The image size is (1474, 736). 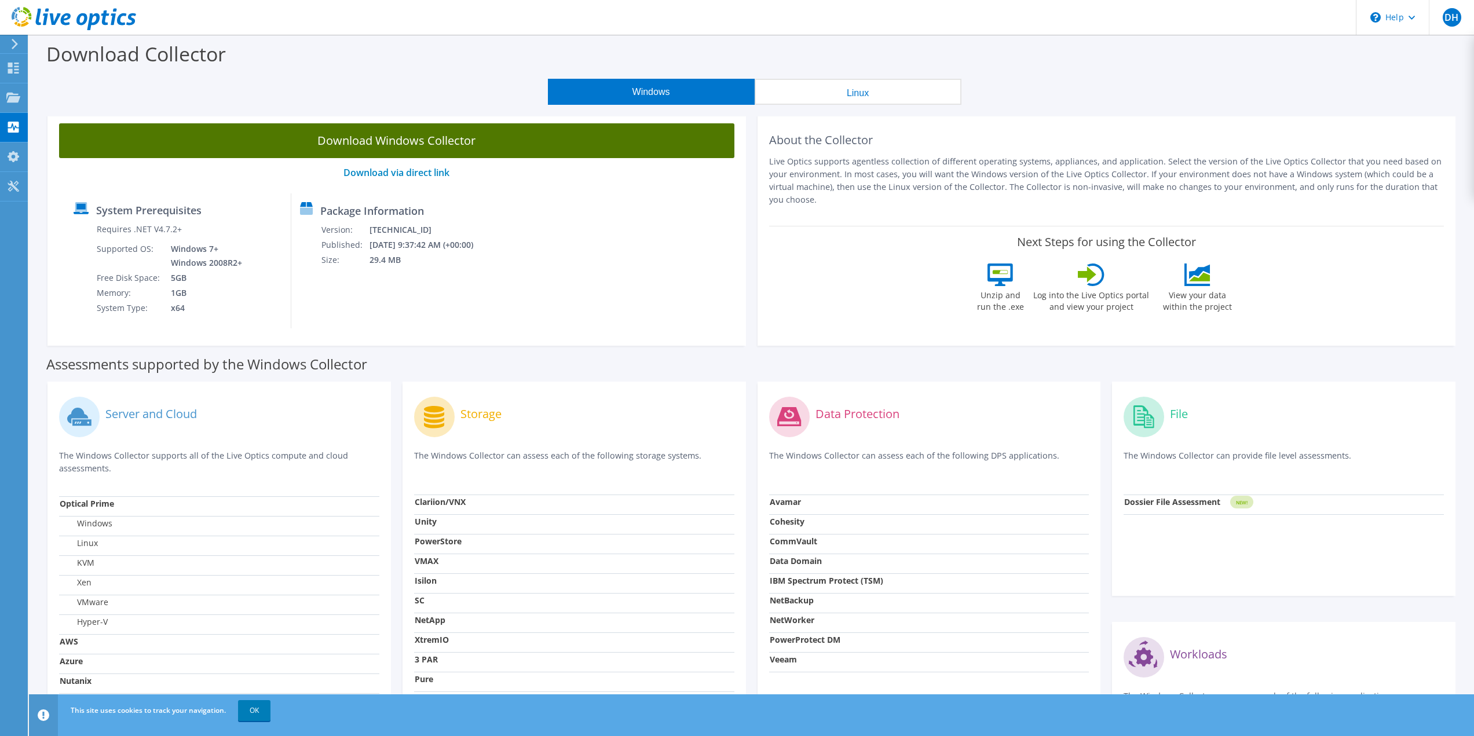 I want to click on strong: Nutanix, so click(x=75, y=680).